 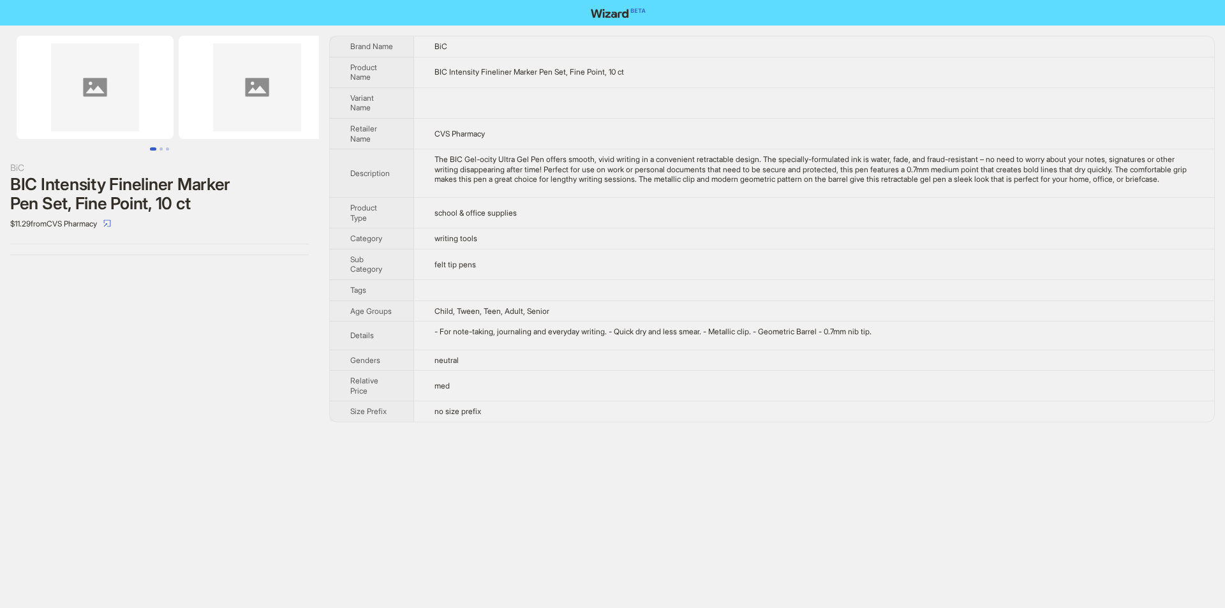 I want to click on button: Go to slide 3, so click(x=167, y=149).